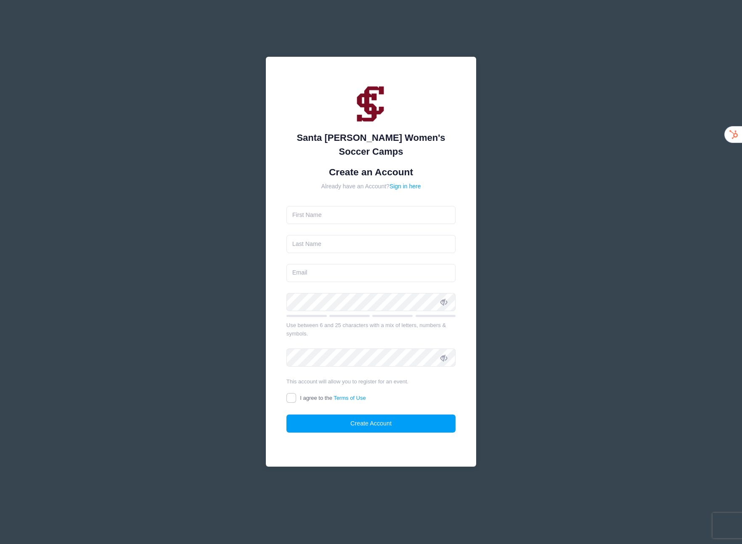 This screenshot has height=544, width=742. I want to click on input: Email, so click(371, 273).